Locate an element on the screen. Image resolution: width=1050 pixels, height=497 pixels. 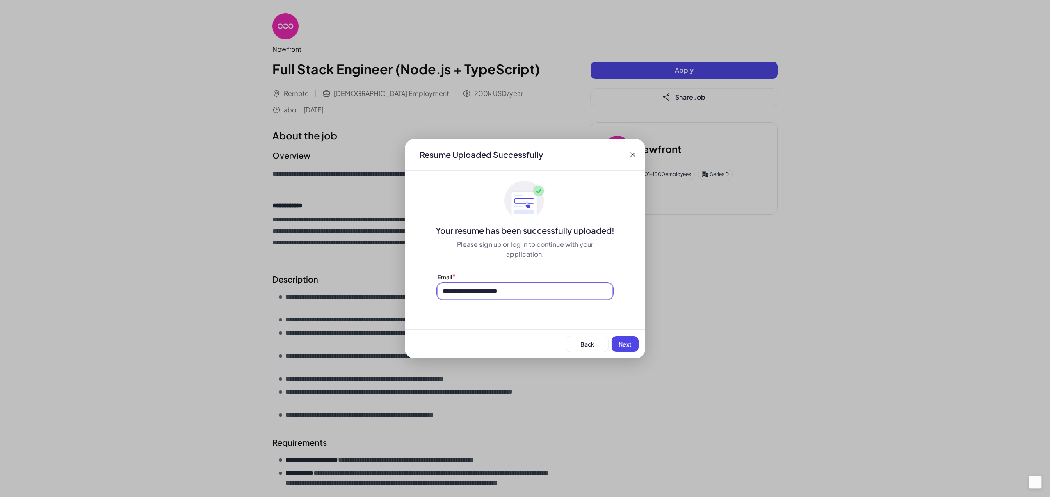
button: Next is located at coordinates (625, 344).